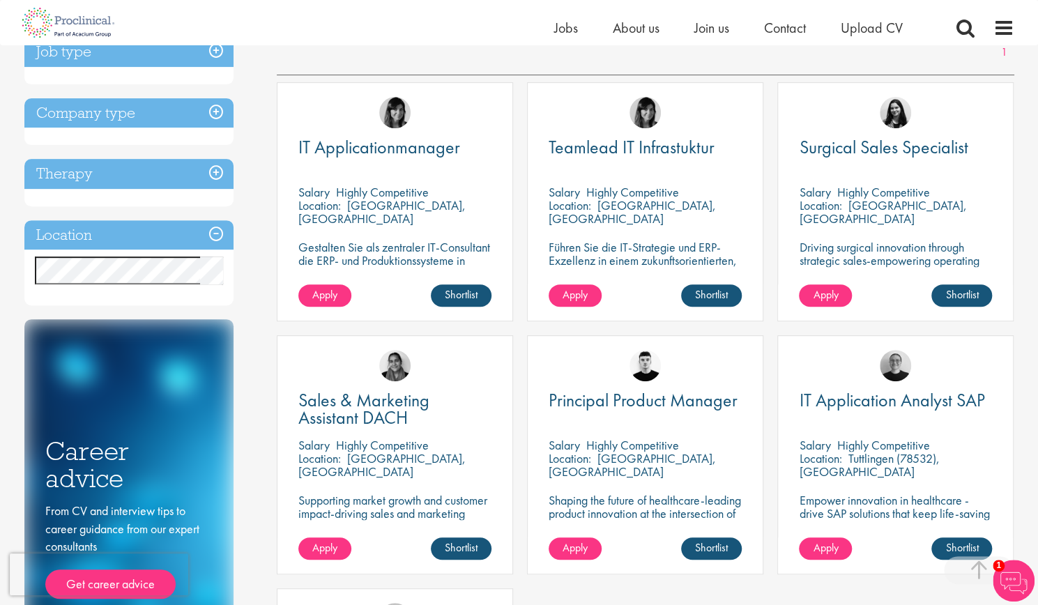 The width and height of the screenshot is (1038, 605). What do you see at coordinates (129, 174) in the screenshot?
I see `h3: Therapy` at bounding box center [129, 174].